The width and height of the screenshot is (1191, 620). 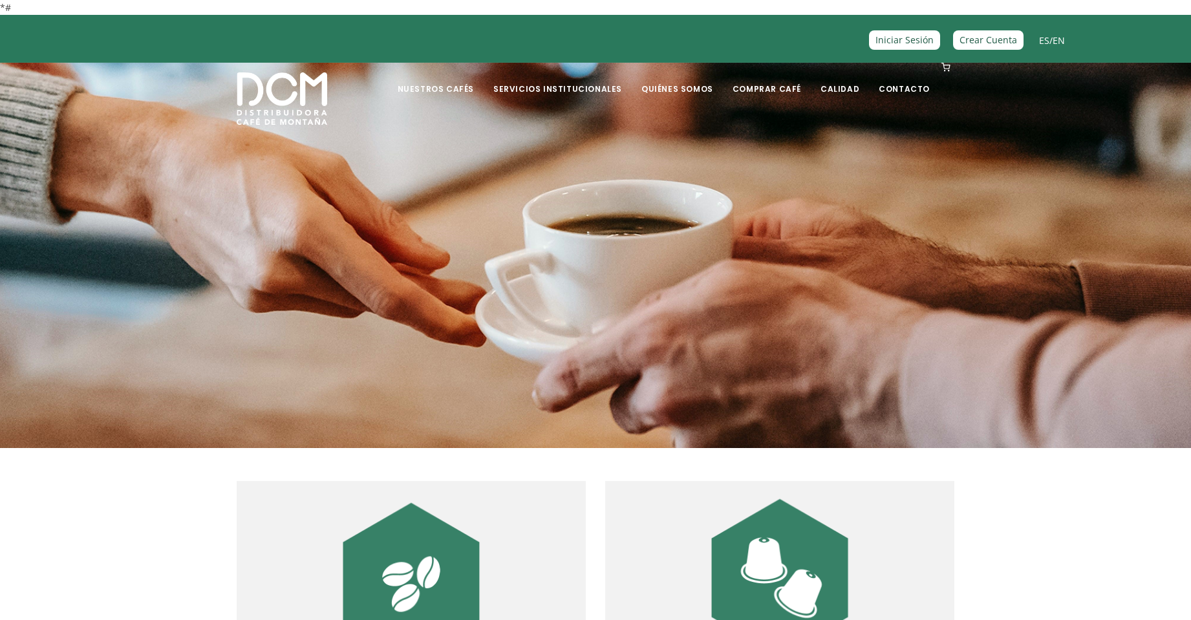 What do you see at coordinates (988, 39) in the screenshot?
I see `a: Crear Cuenta` at bounding box center [988, 39].